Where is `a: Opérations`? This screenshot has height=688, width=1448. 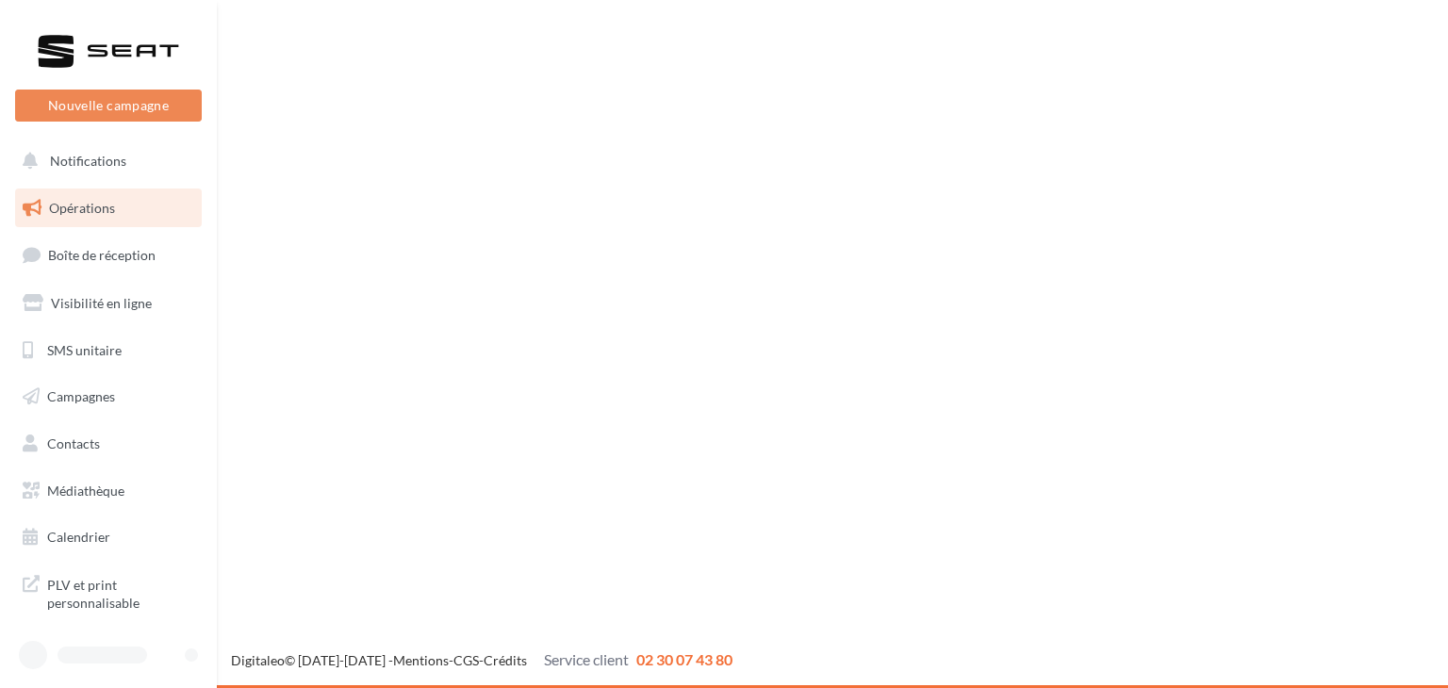 a: Opérations is located at coordinates (108, 208).